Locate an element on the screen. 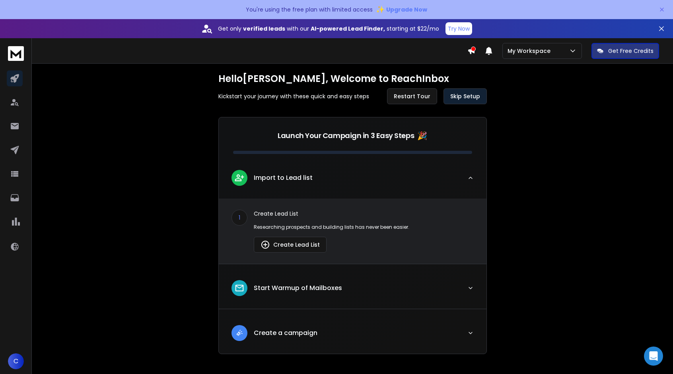 The image size is (673, 374). p: My Workspace is located at coordinates (531, 51).